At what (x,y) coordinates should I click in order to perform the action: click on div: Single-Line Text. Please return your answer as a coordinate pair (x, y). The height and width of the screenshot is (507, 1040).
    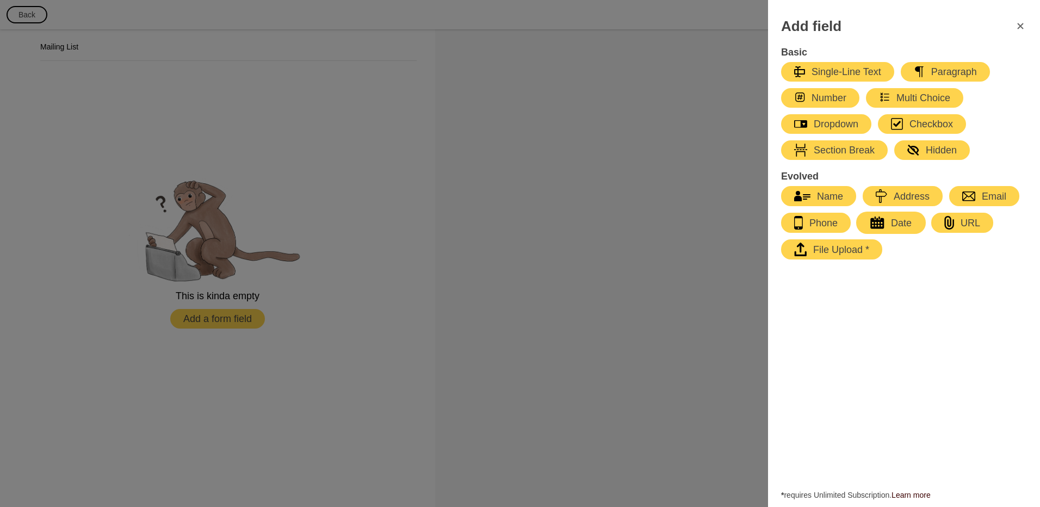
    Looking at the image, I should click on (838, 72).